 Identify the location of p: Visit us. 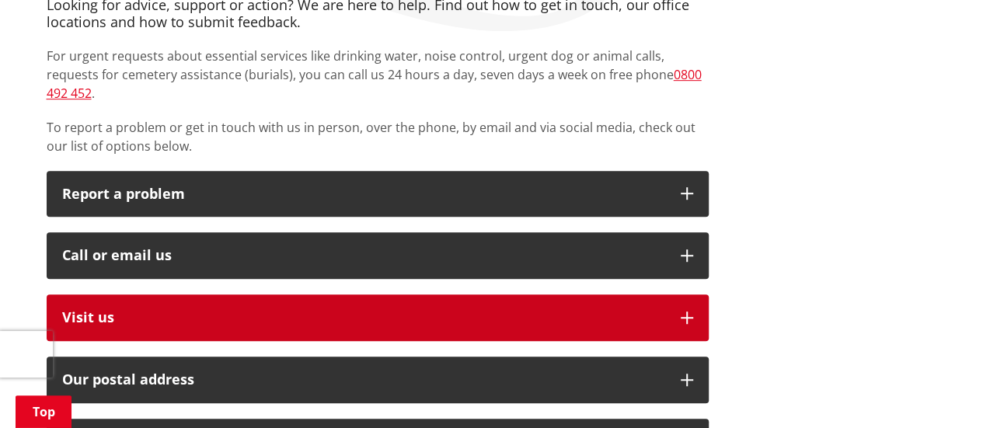
(364, 318).